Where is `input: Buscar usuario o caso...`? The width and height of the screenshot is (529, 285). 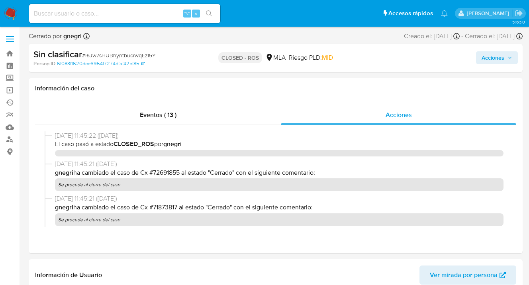 input: Buscar usuario o caso... is located at coordinates (125, 14).